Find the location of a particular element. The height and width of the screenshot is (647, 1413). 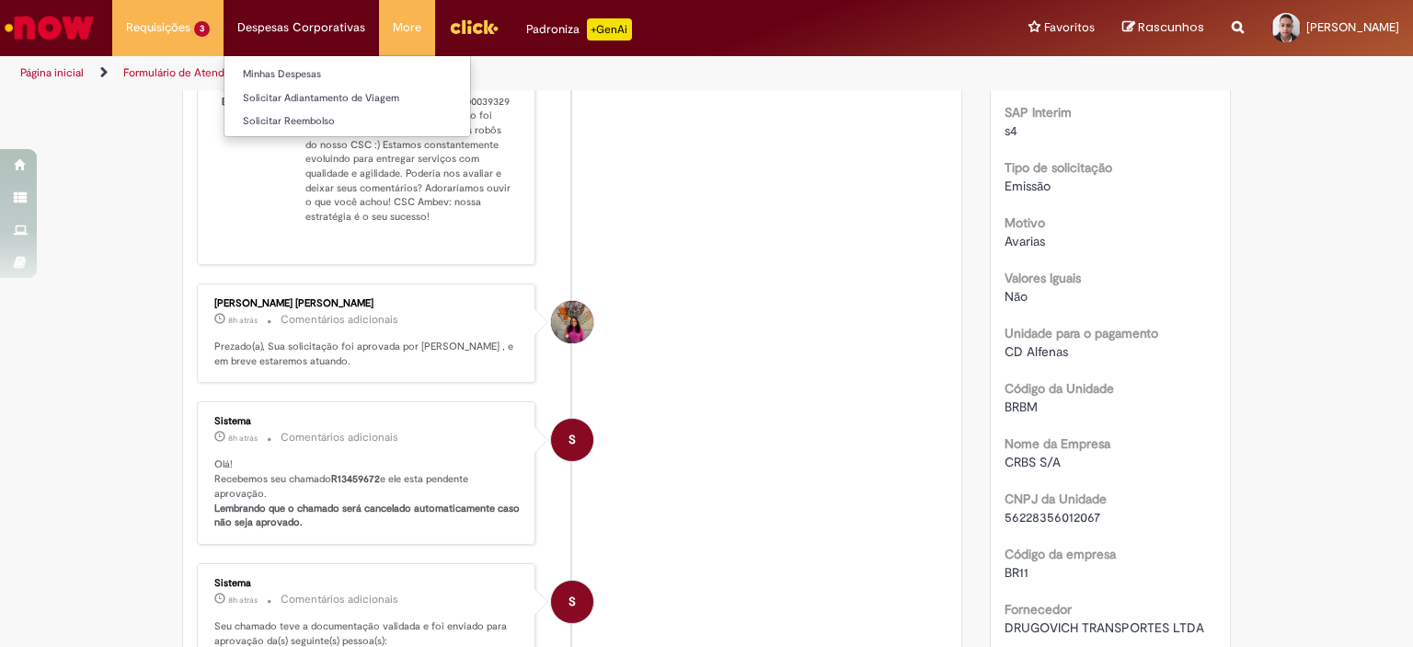

div: Padroniza is located at coordinates (579, 29).